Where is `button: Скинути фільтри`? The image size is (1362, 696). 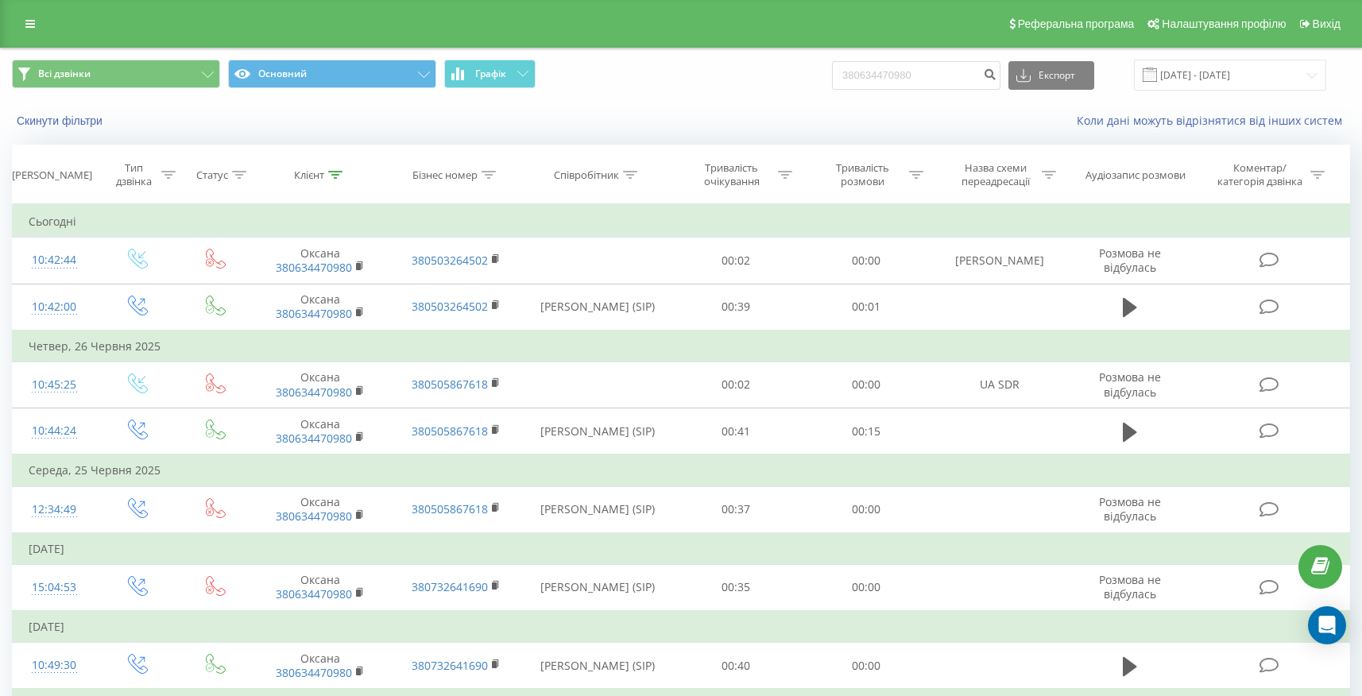
button: Скинути фільтри is located at coordinates (61, 121).